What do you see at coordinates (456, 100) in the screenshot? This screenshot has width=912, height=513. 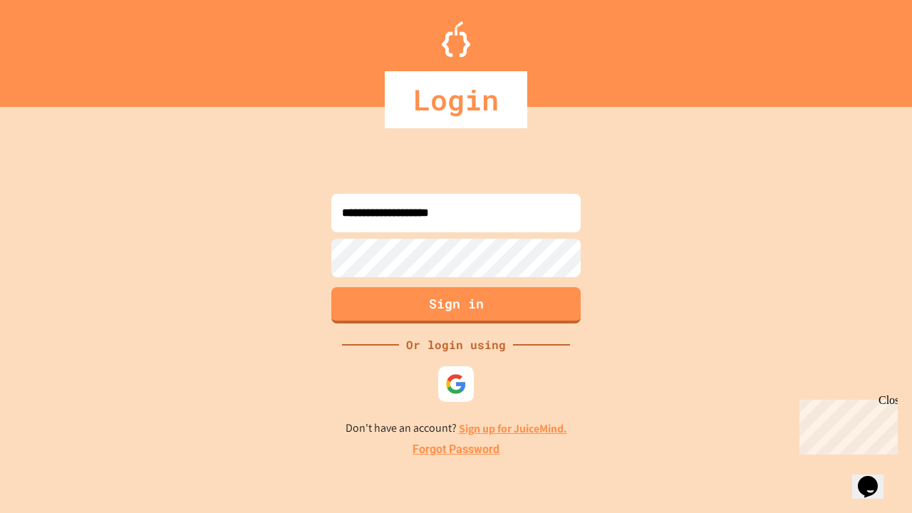 I see `div: Login` at bounding box center [456, 100].